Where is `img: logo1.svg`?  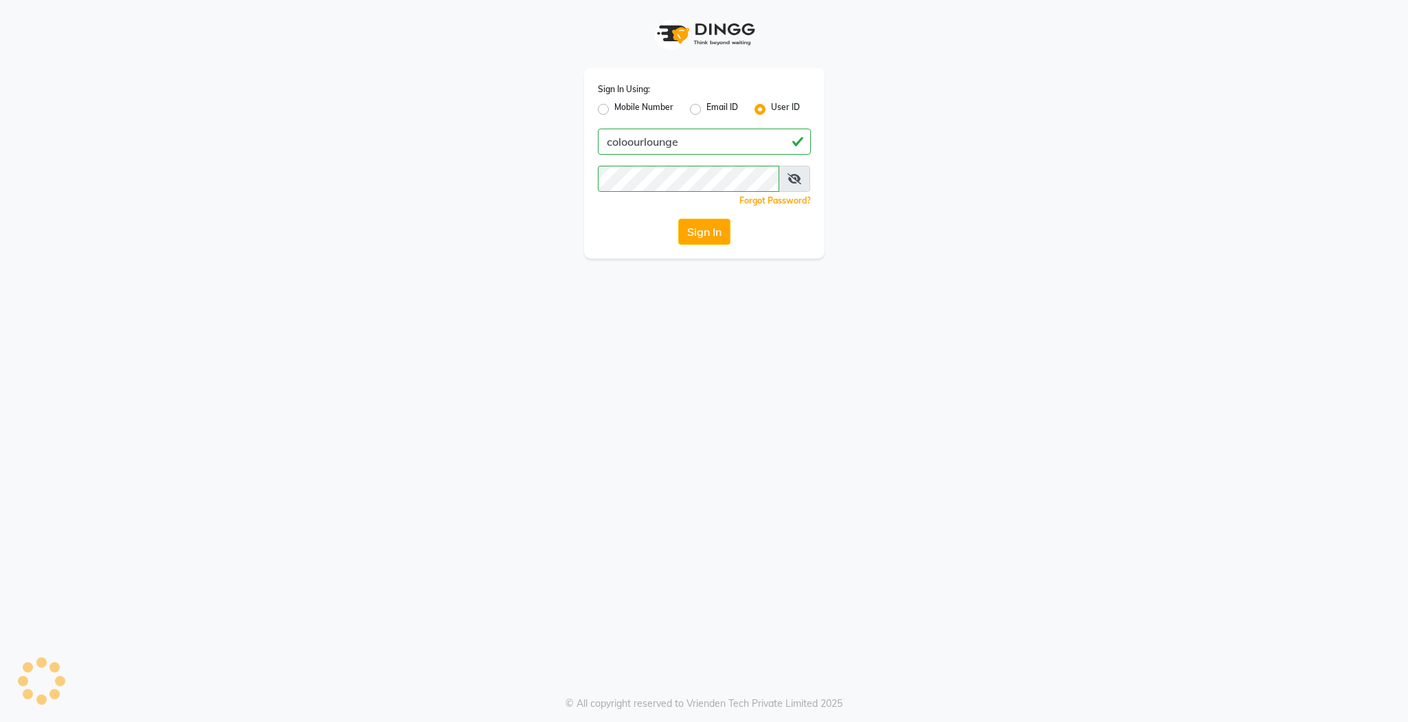 img: logo1.svg is located at coordinates (704, 34).